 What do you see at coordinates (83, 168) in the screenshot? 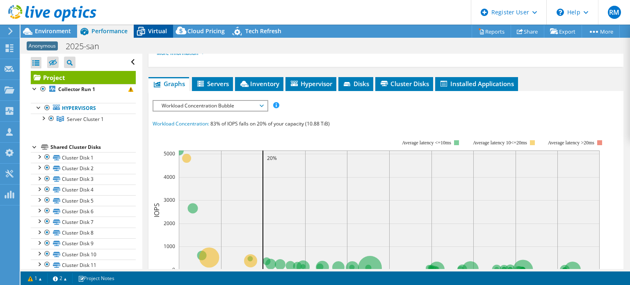
I see `a: Cluster Disk 2` at bounding box center [83, 168].